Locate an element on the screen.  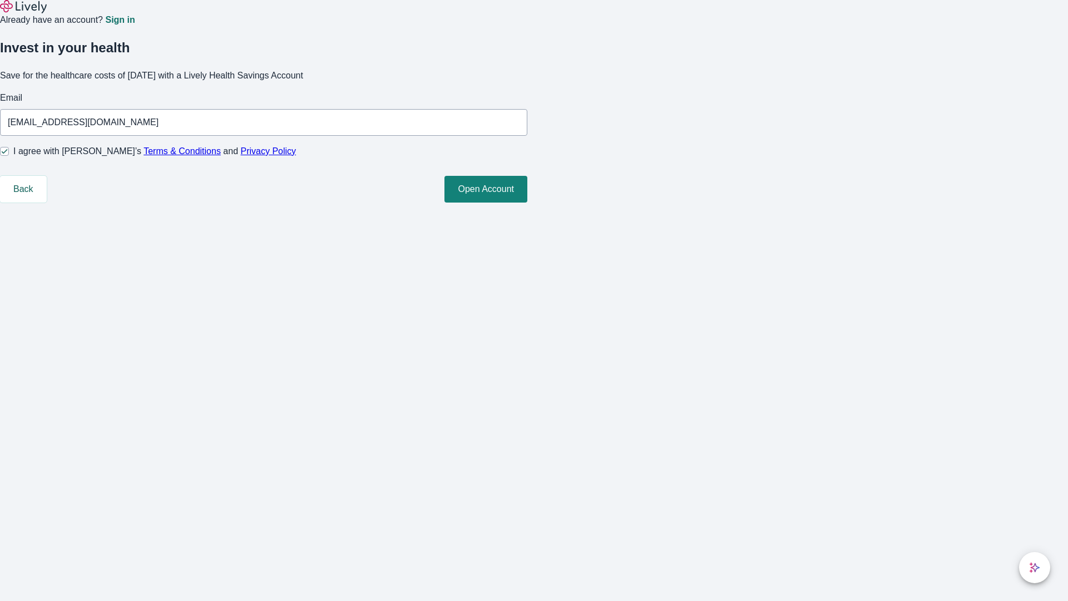
a: Sign in is located at coordinates (120, 20).